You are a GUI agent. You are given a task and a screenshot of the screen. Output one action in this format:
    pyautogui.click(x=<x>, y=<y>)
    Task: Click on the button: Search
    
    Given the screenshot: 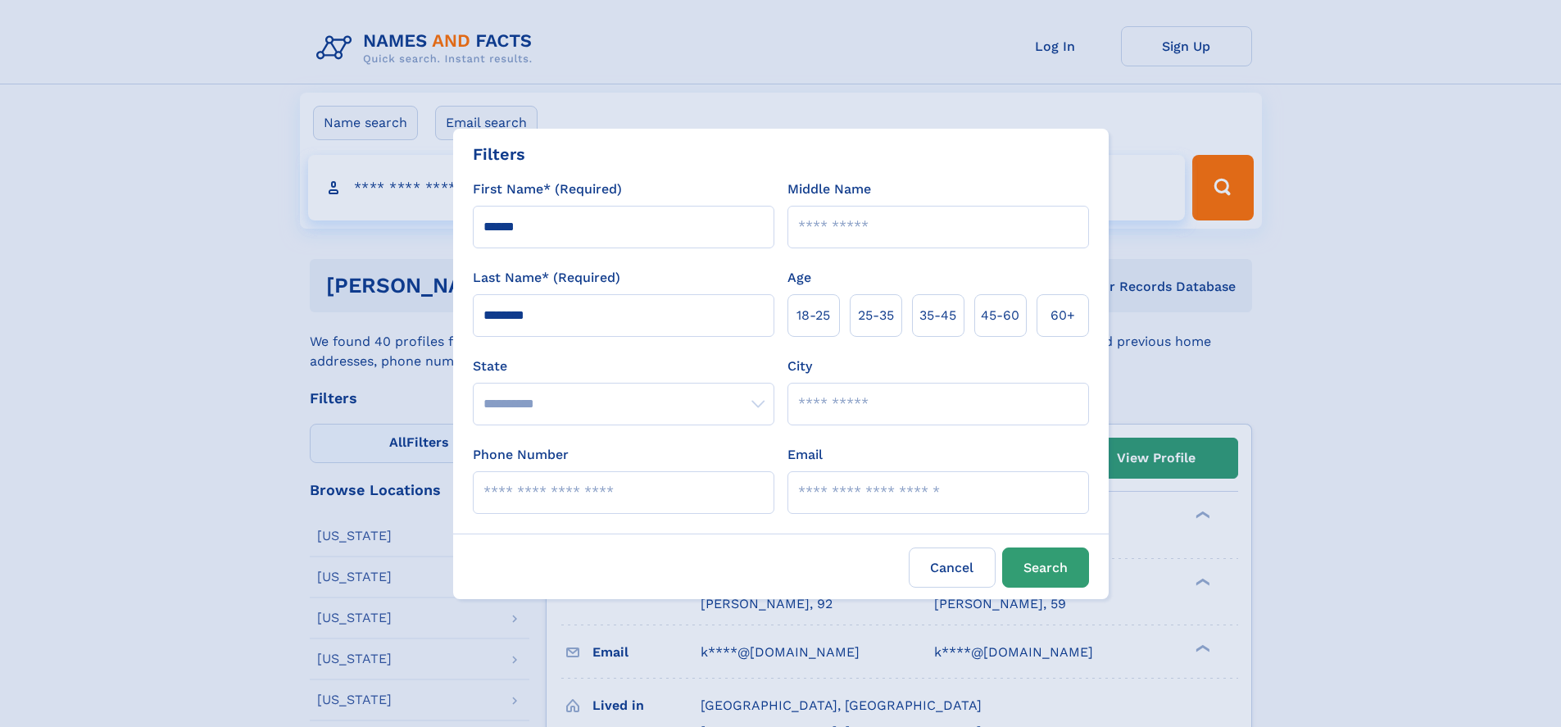 What is the action you would take?
    pyautogui.click(x=1046, y=567)
    